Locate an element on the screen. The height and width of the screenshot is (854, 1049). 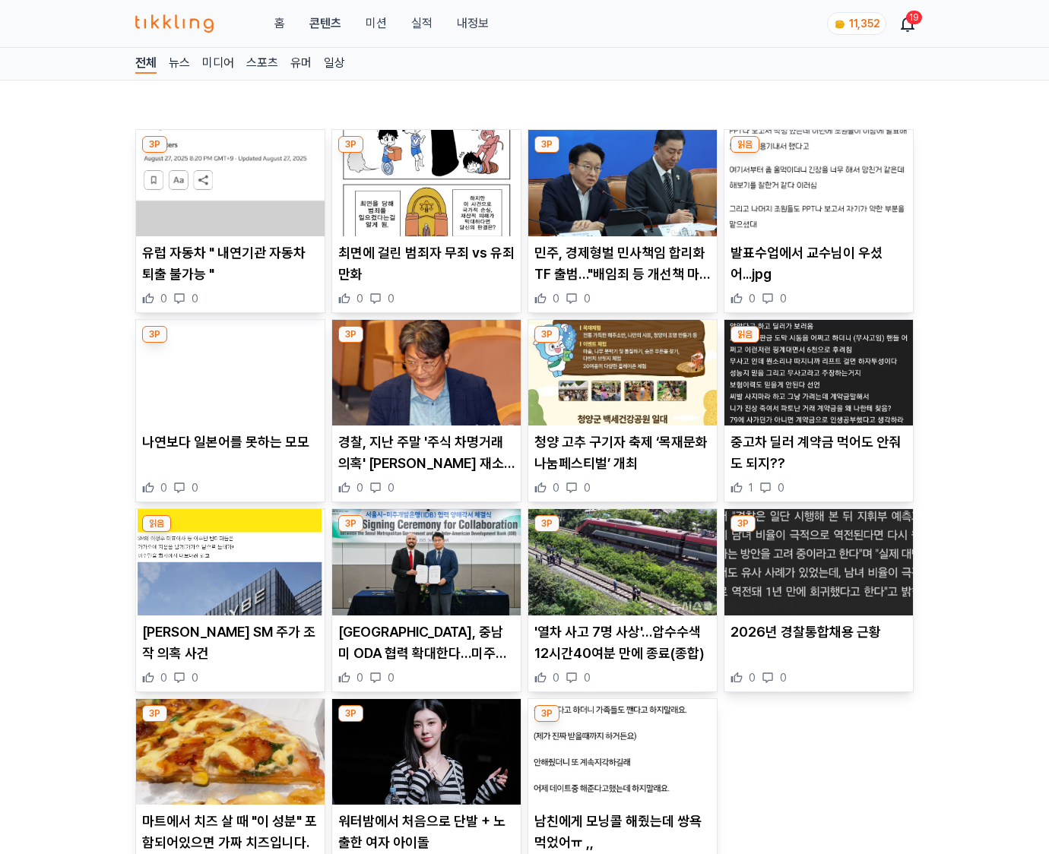
img: '열차 사고 7명 사상'…압수수색 12시간40여분 만에 종료(종합) is located at coordinates (622, 562).